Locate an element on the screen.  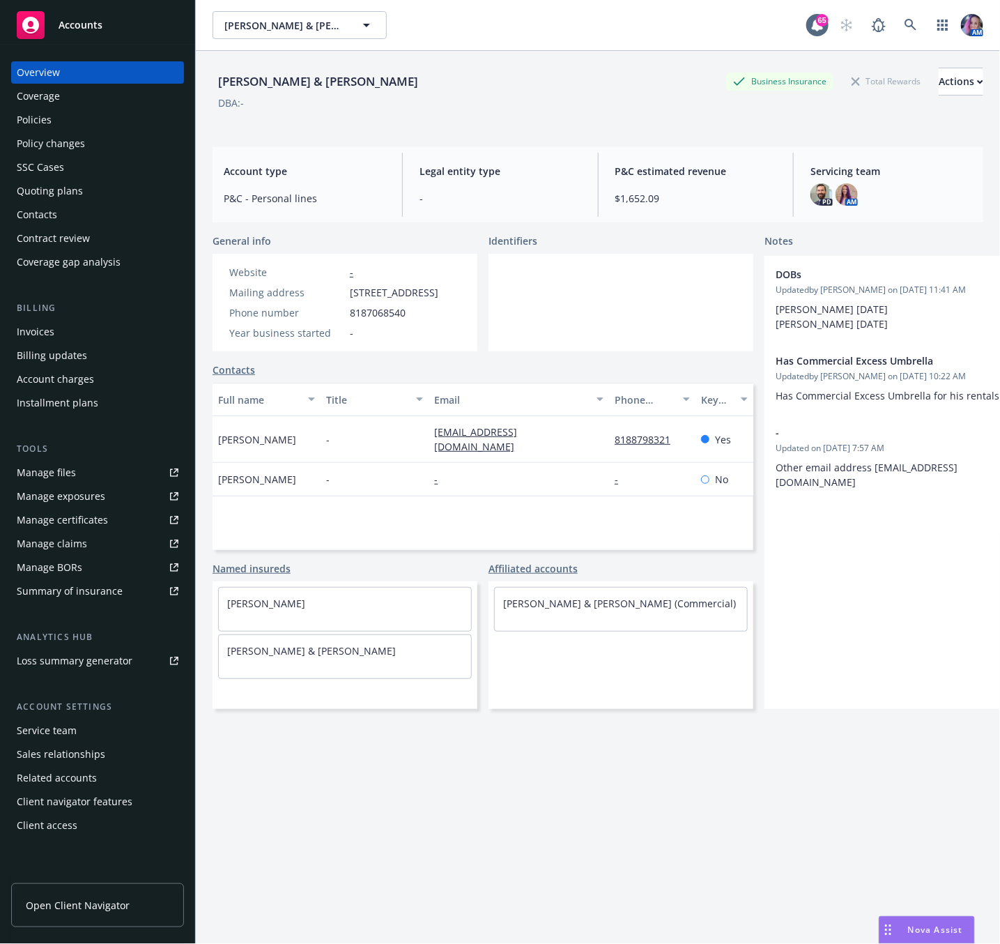
span: 8187068540 is located at coordinates (378, 312).